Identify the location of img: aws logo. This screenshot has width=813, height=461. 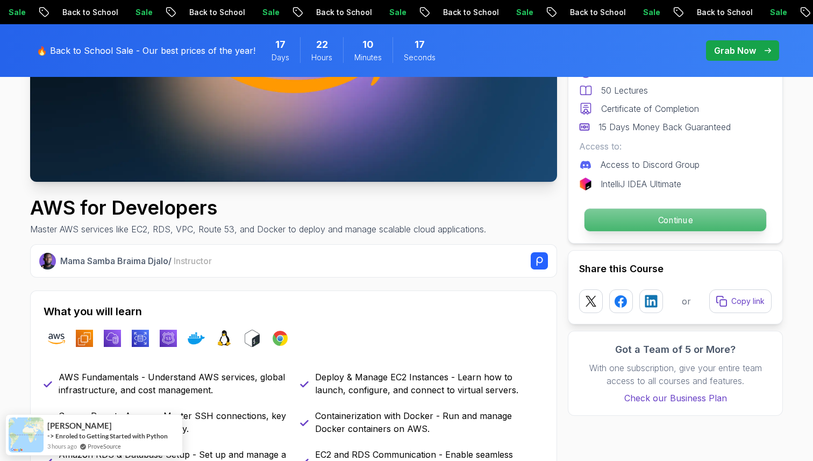
(56, 338).